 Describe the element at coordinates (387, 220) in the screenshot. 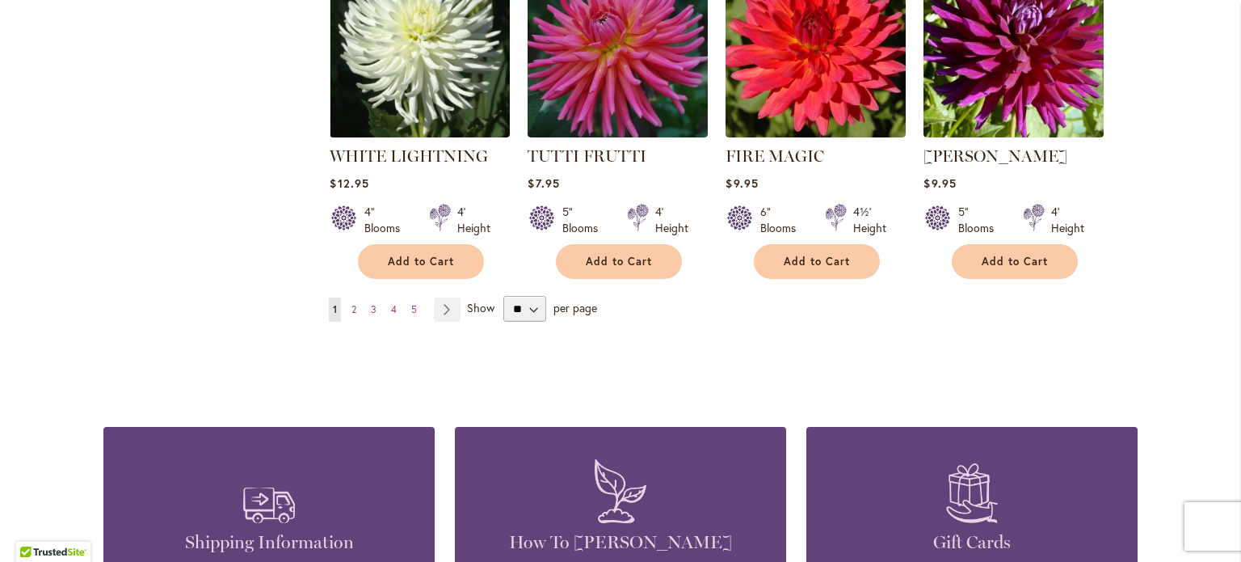

I see `div: 4" Blooms` at that location.